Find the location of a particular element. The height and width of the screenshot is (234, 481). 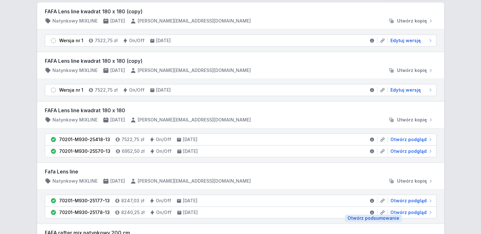

div: 70201-M930-25177-13 is located at coordinates (84, 201).